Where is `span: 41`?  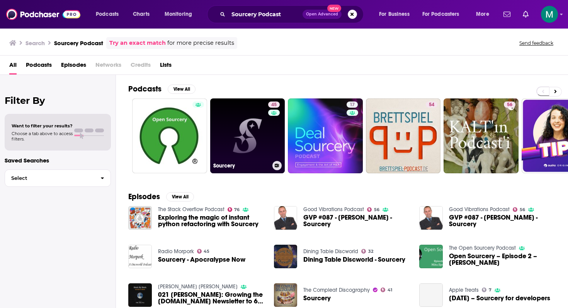
span: 41 is located at coordinates (390, 290).